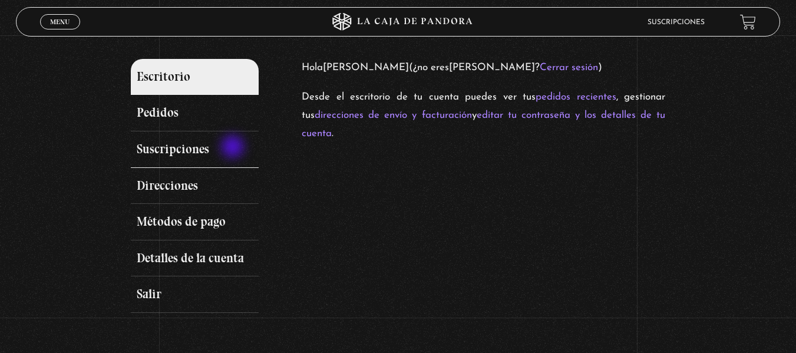 Image resolution: width=796 pixels, height=353 pixels. What do you see at coordinates (195, 113) in the screenshot?
I see `a: Pedidos` at bounding box center [195, 113].